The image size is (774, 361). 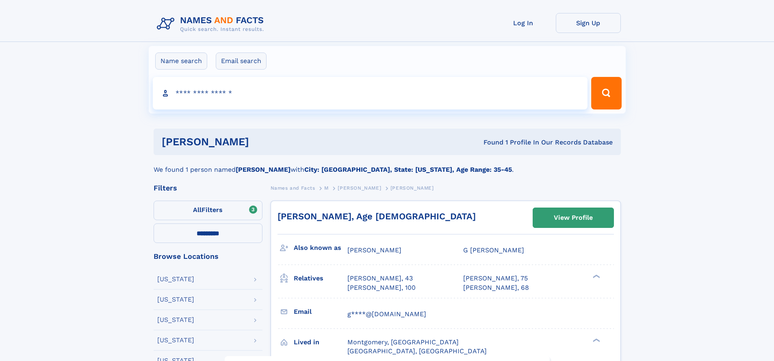 I want to click on a: Log In, so click(x=524, y=23).